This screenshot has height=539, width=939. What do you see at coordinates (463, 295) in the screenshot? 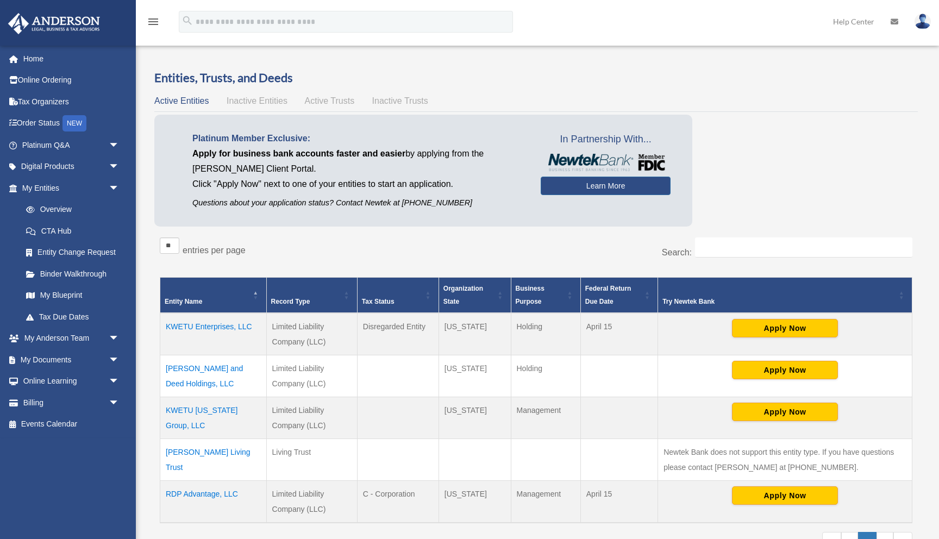
I see `span: Organization State` at bounding box center [463, 295].